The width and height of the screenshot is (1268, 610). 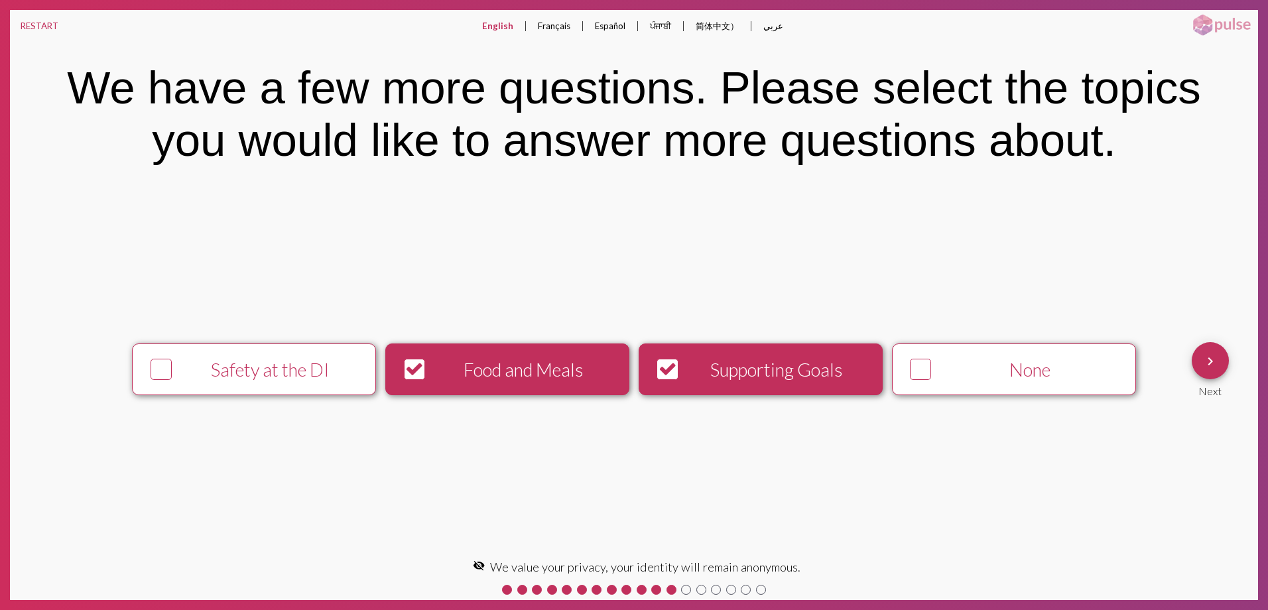 What do you see at coordinates (773, 26) in the screenshot?
I see `button: عربي` at bounding box center [773, 26].